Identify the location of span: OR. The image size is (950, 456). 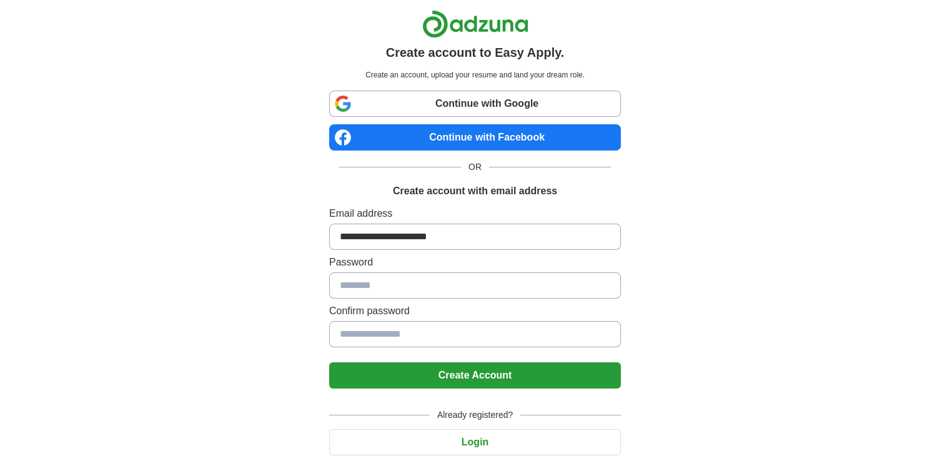
(475, 167).